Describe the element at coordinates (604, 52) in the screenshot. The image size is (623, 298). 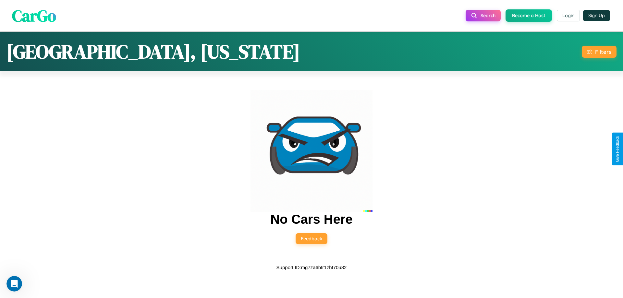
I see `div: Filters` at that location.